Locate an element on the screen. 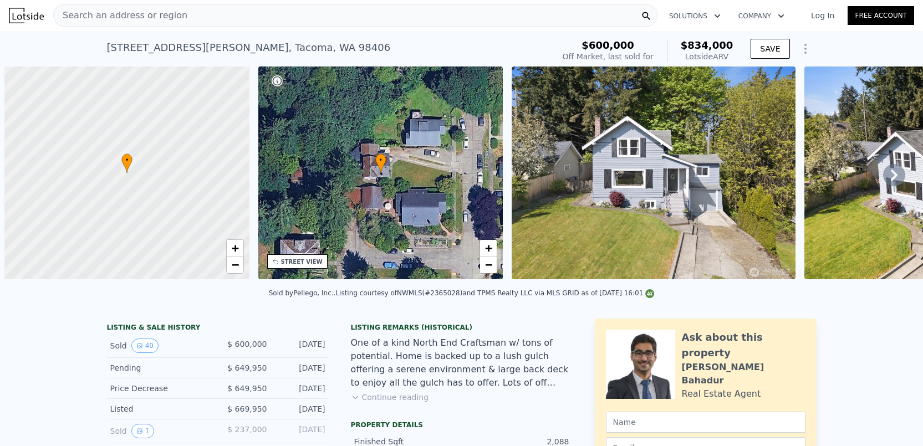 This screenshot has height=446, width=923. span: $ 669,950 is located at coordinates (247, 409).